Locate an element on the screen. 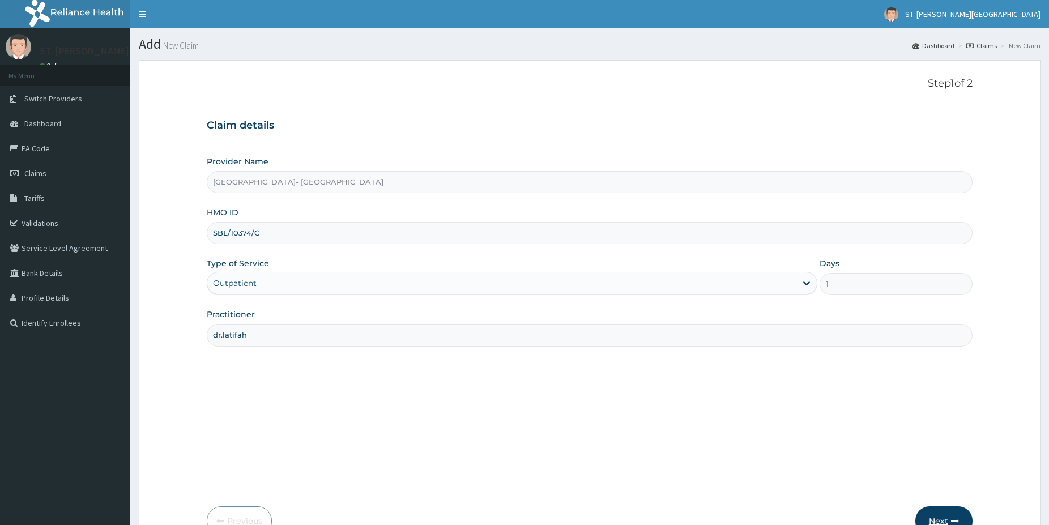 The height and width of the screenshot is (525, 1049). label: HMO ID is located at coordinates (223, 212).